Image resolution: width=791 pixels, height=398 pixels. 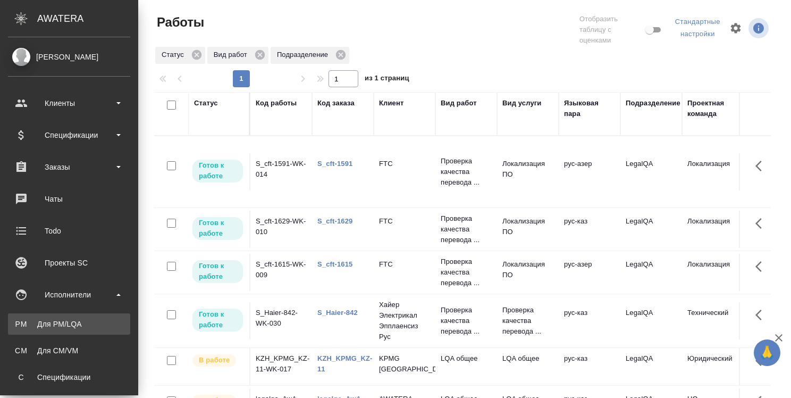 What do you see at coordinates (69, 350) in the screenshot?
I see `div: Для CM/VM` at bounding box center [69, 350].